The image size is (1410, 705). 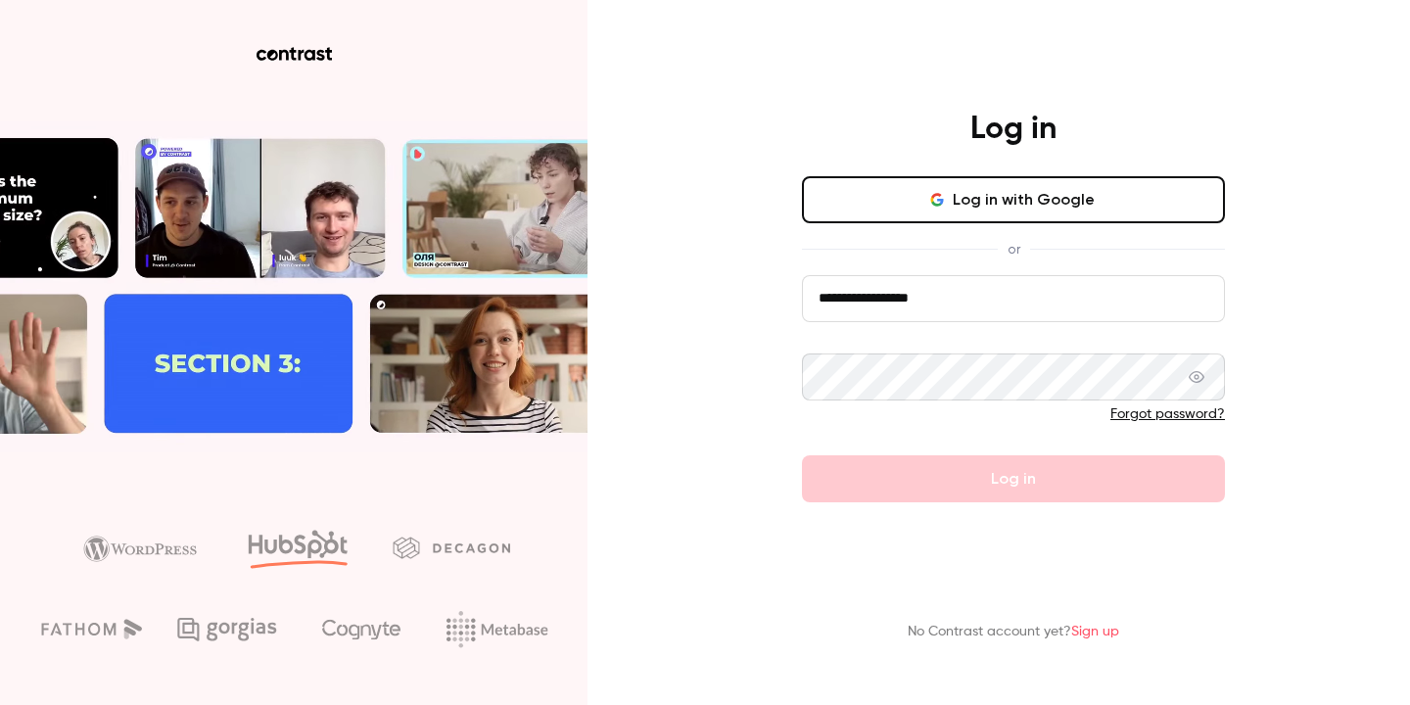 I want to click on p: No Contrast account yet?, so click(x=1013, y=632).